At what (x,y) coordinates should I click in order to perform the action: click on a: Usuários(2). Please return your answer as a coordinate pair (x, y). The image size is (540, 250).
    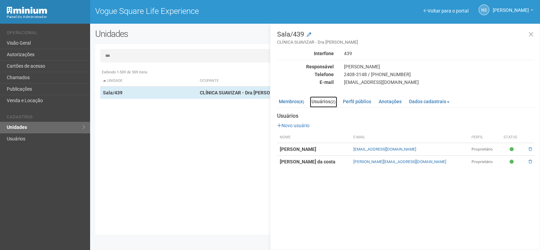
    Looking at the image, I should click on (323, 102).